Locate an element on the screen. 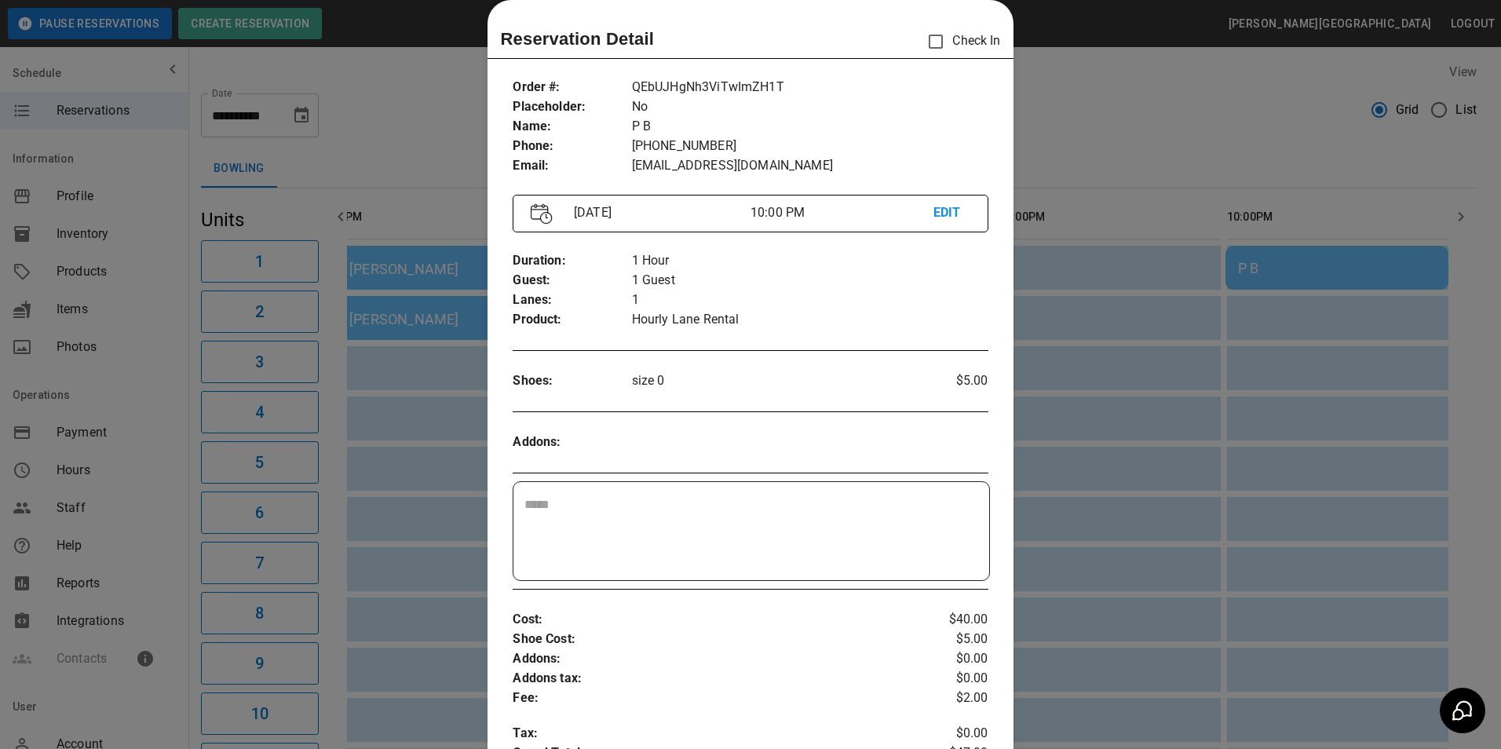 The image size is (1501, 749). p: Check In is located at coordinates (959, 42).